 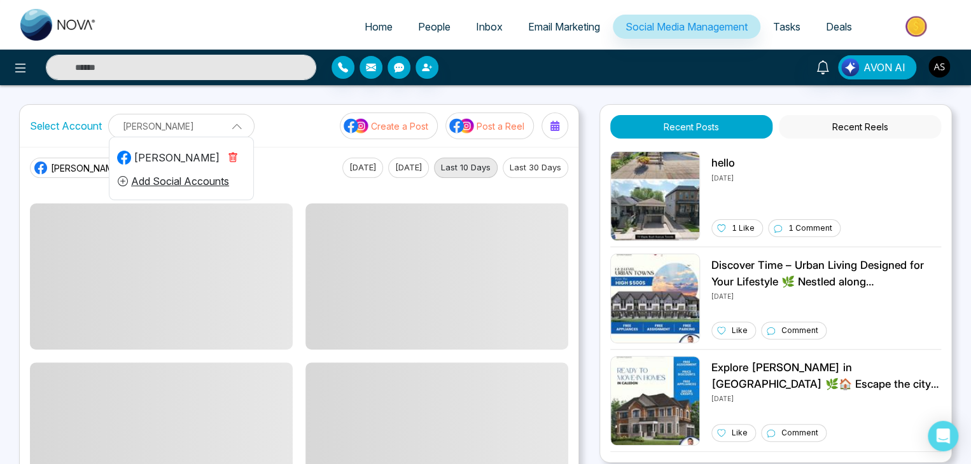 What do you see at coordinates (743, 228) in the screenshot?
I see `p: 1 Like` at bounding box center [743, 228].